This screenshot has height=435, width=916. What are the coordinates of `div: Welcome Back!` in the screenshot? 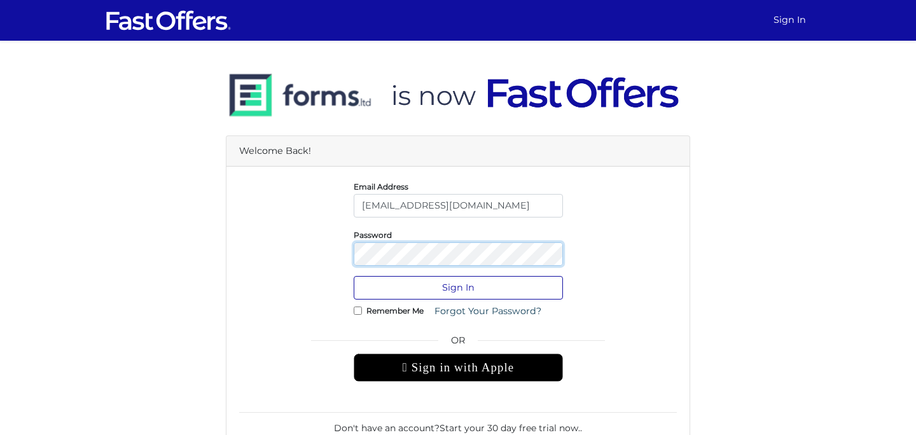 It's located at (458, 151).